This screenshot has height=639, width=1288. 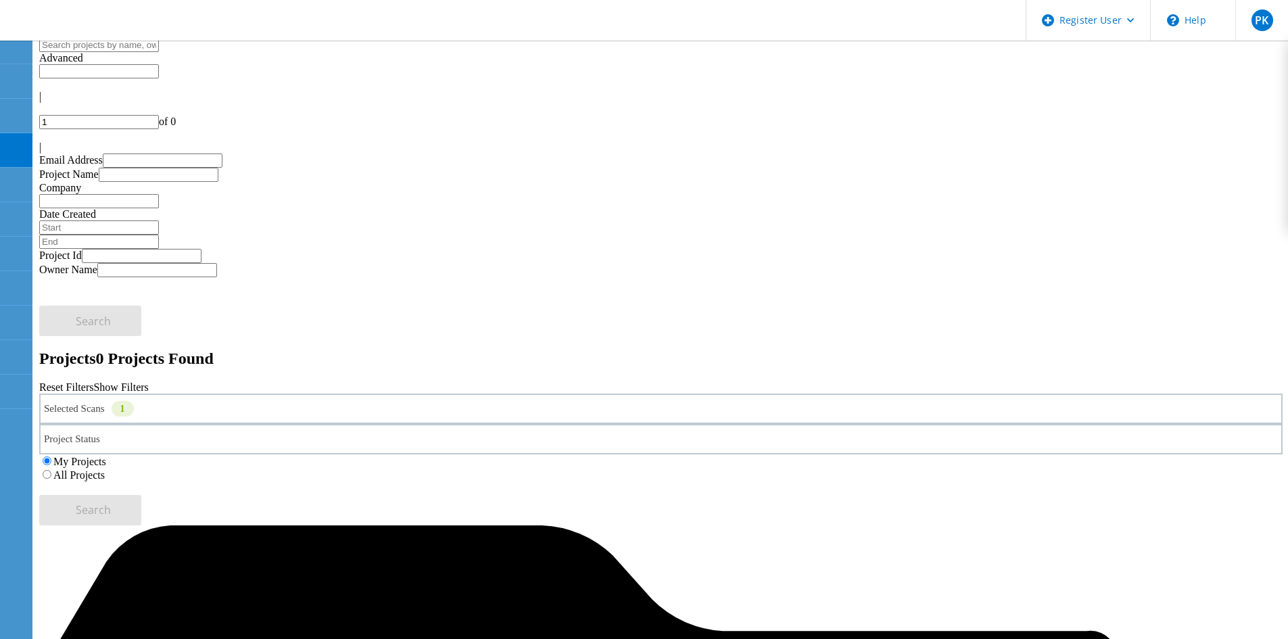 I want to click on a: Reset Filters, so click(x=66, y=387).